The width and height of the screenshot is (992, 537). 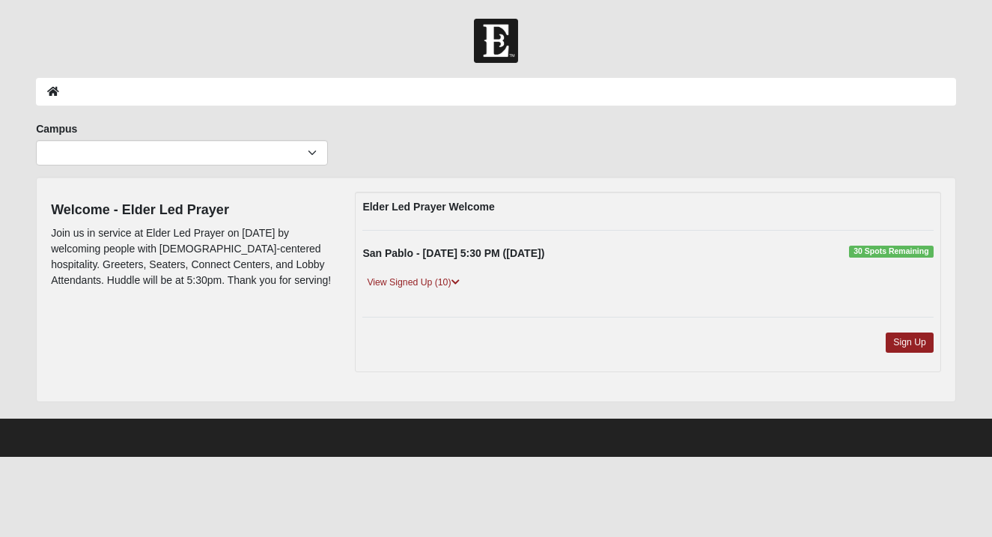 What do you see at coordinates (496, 40) in the screenshot?
I see `img: Church of Eleven22 Logo` at bounding box center [496, 40].